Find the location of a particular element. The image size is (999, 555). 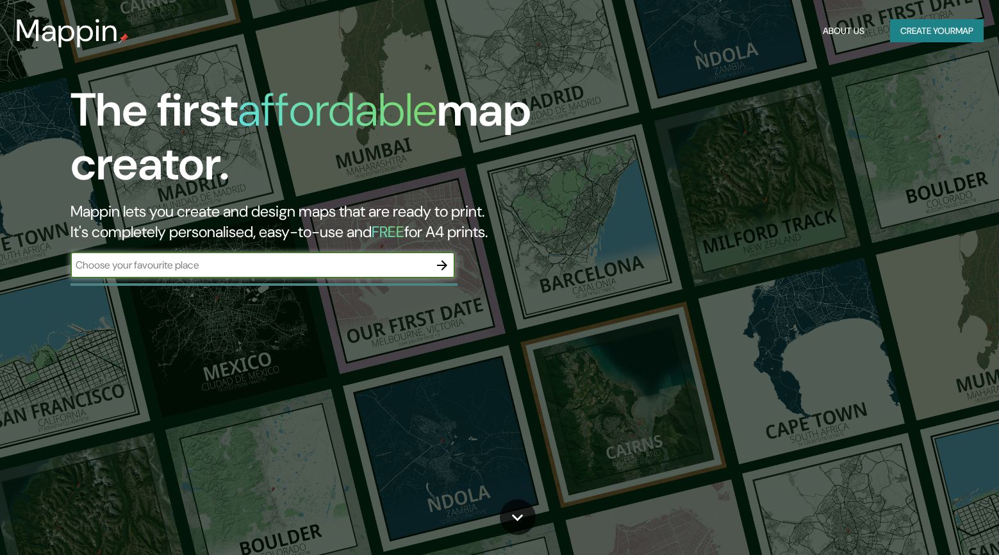

input: Choose your favourite place is located at coordinates (250, 265).